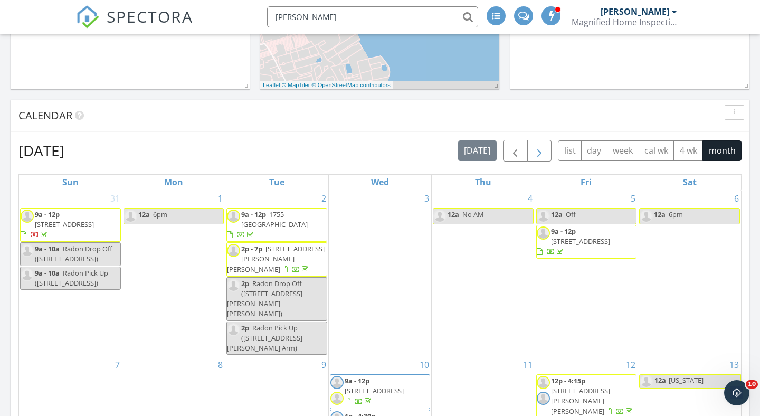 This screenshot has width=760, height=416. I want to click on a: Go to September 6, 2025, so click(736, 198).